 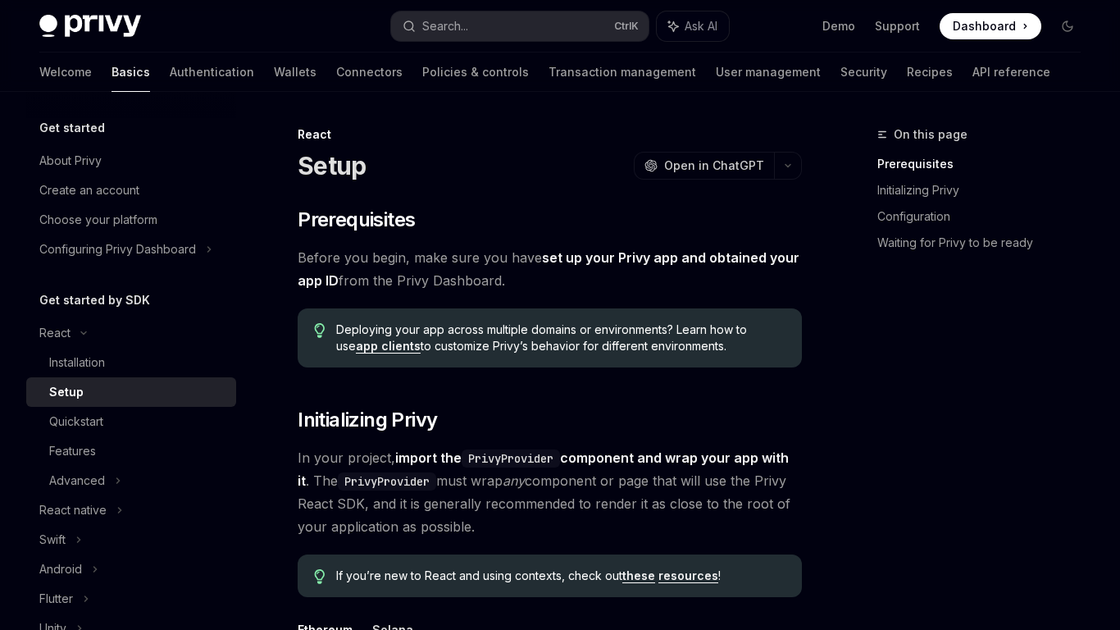 What do you see at coordinates (388, 346) in the screenshot?
I see `a: app clients` at bounding box center [388, 346].